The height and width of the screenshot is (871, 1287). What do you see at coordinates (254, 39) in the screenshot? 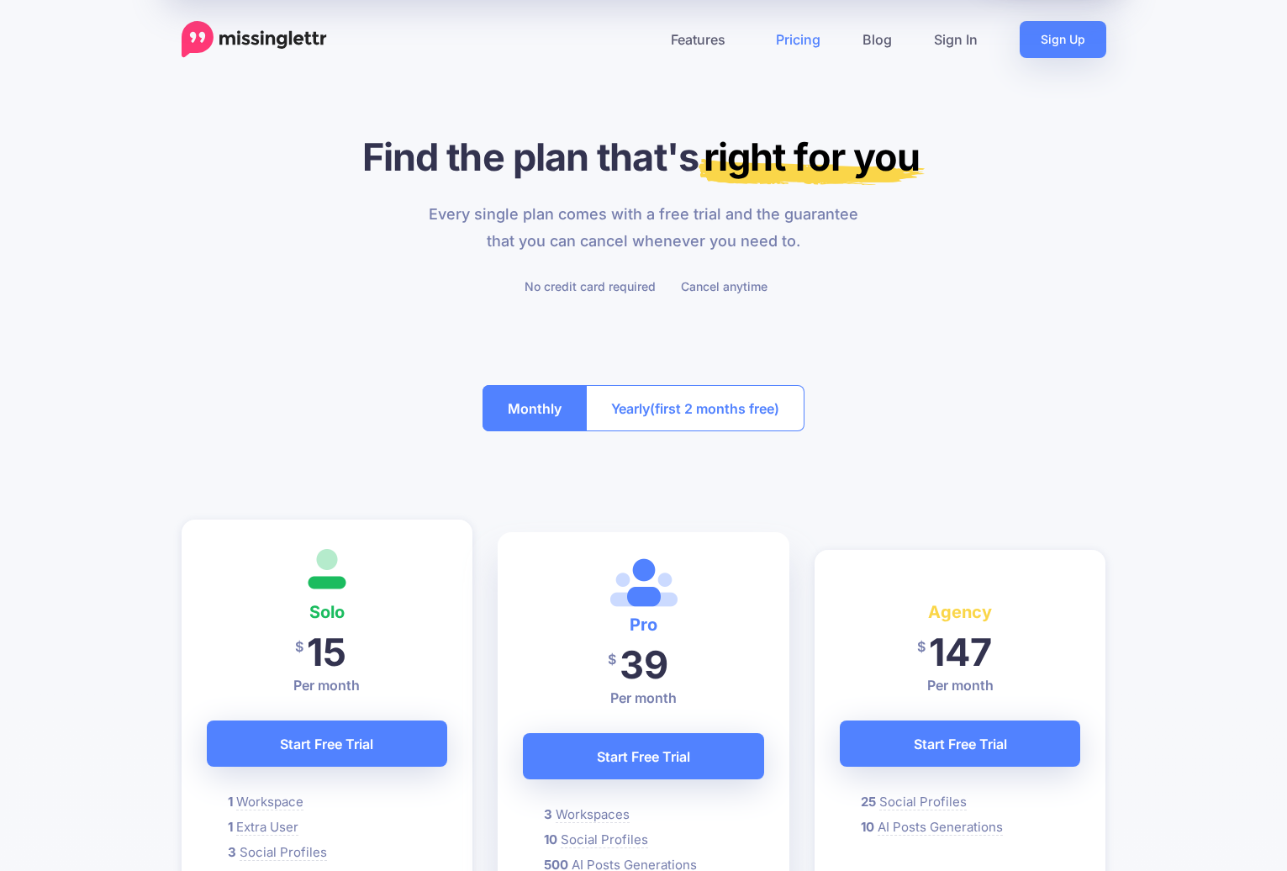
I see `a: Home` at bounding box center [254, 39].